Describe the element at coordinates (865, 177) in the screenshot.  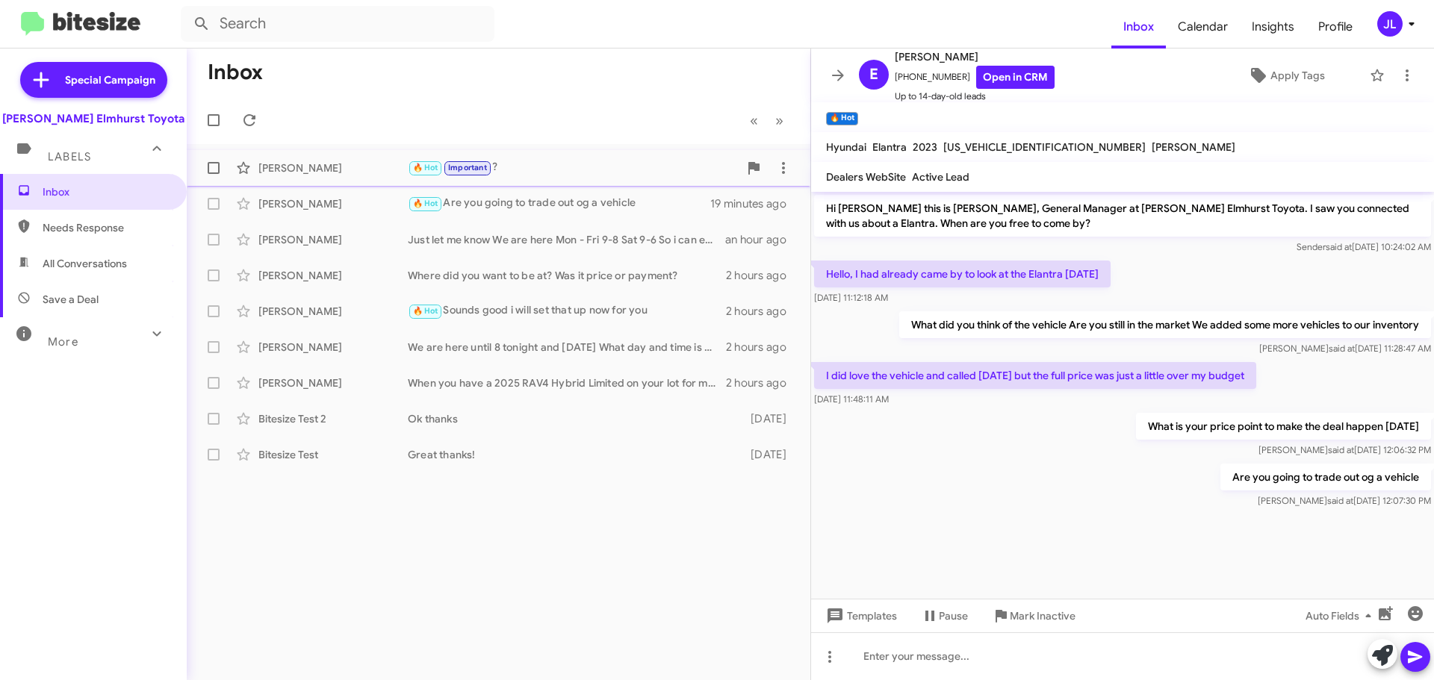
I see `span: Dealers WebSite` at that location.